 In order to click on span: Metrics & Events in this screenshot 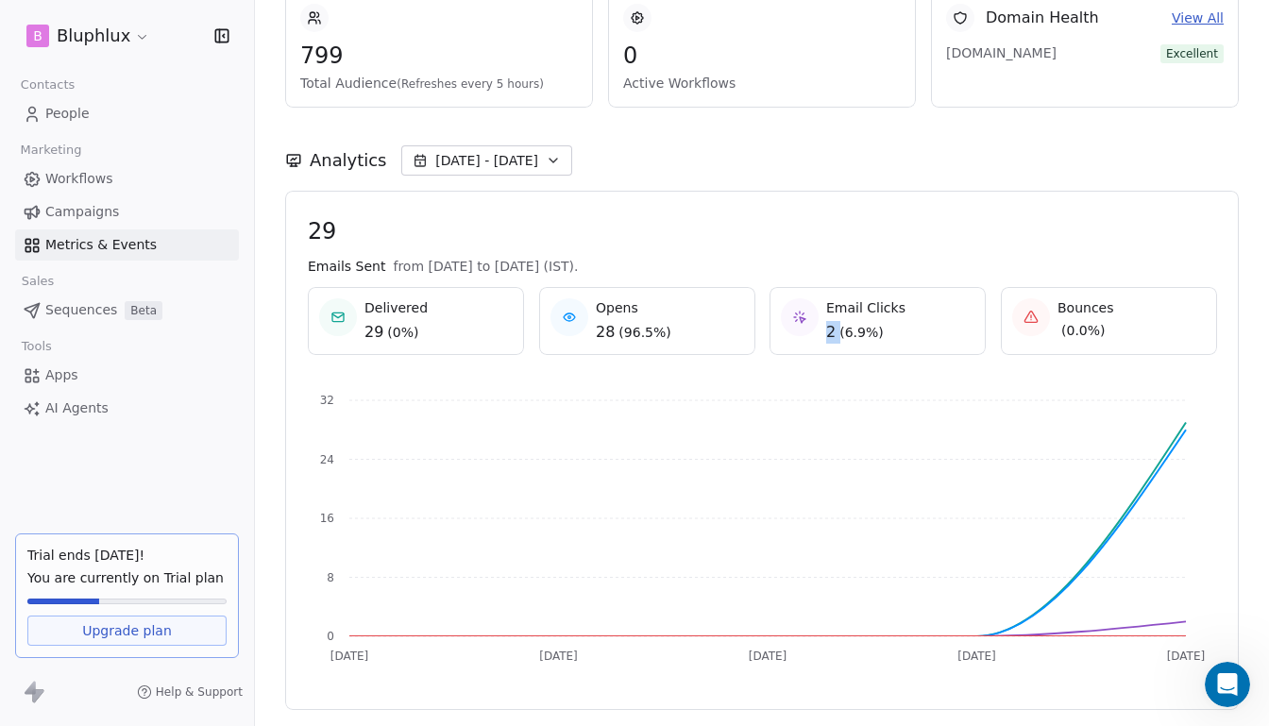, I will do `click(101, 245)`.